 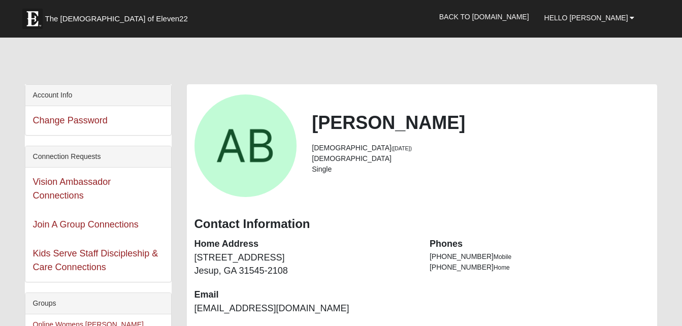 I want to click on a: Vision Ambassador Connections, so click(x=72, y=188).